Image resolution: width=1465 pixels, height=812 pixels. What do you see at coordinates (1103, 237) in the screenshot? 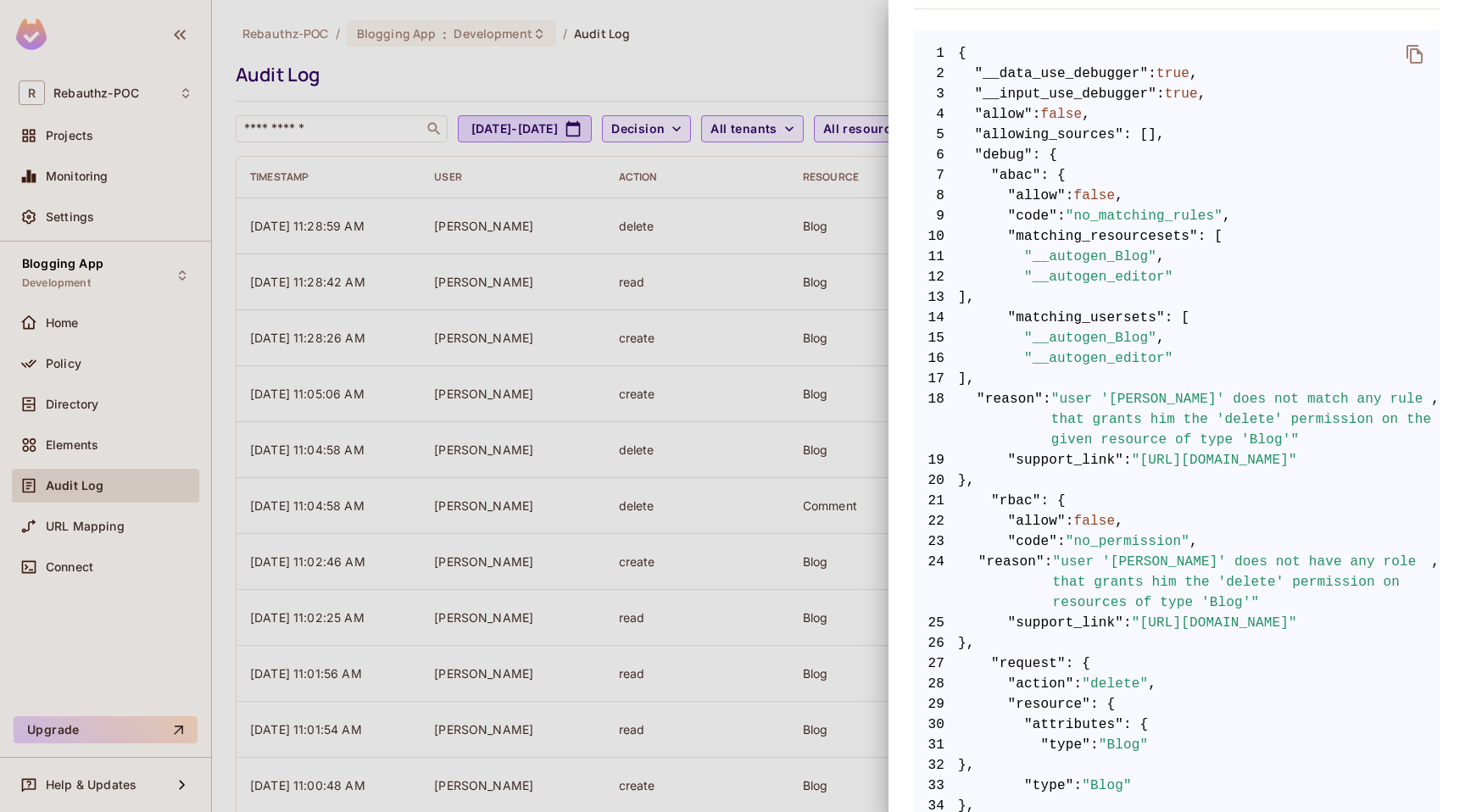
I see `span: "matching_resourcesets"` at bounding box center [1103, 237].